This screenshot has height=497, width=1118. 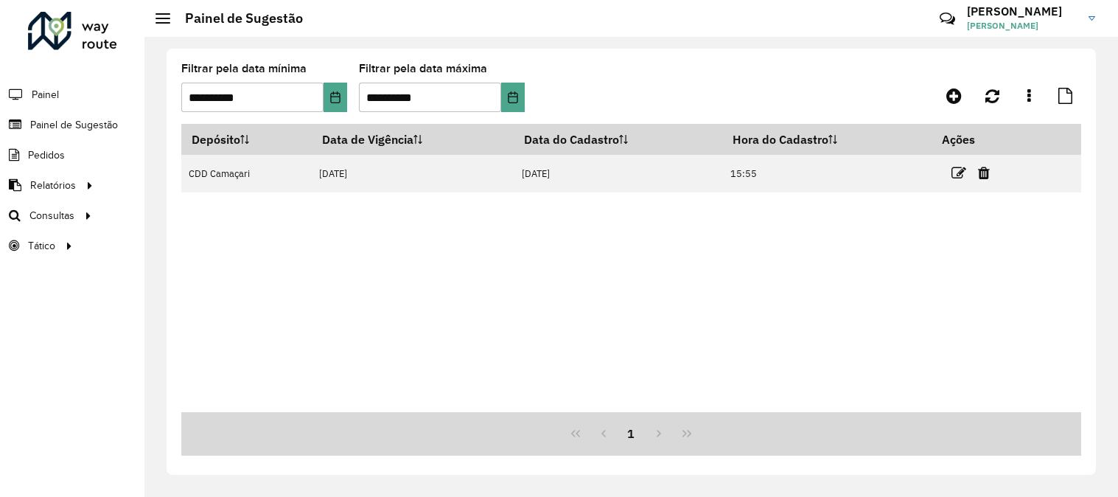 I want to click on span: Consultas, so click(x=52, y=215).